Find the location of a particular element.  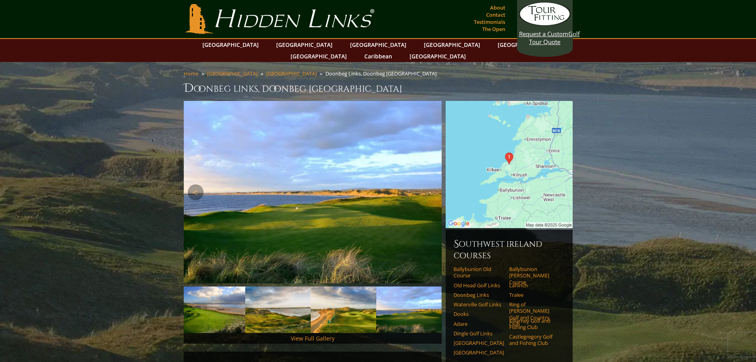

img: Google Map of Trump International Hotel and Golf Links, Doonbeg Ireland is located at coordinates (509, 164).